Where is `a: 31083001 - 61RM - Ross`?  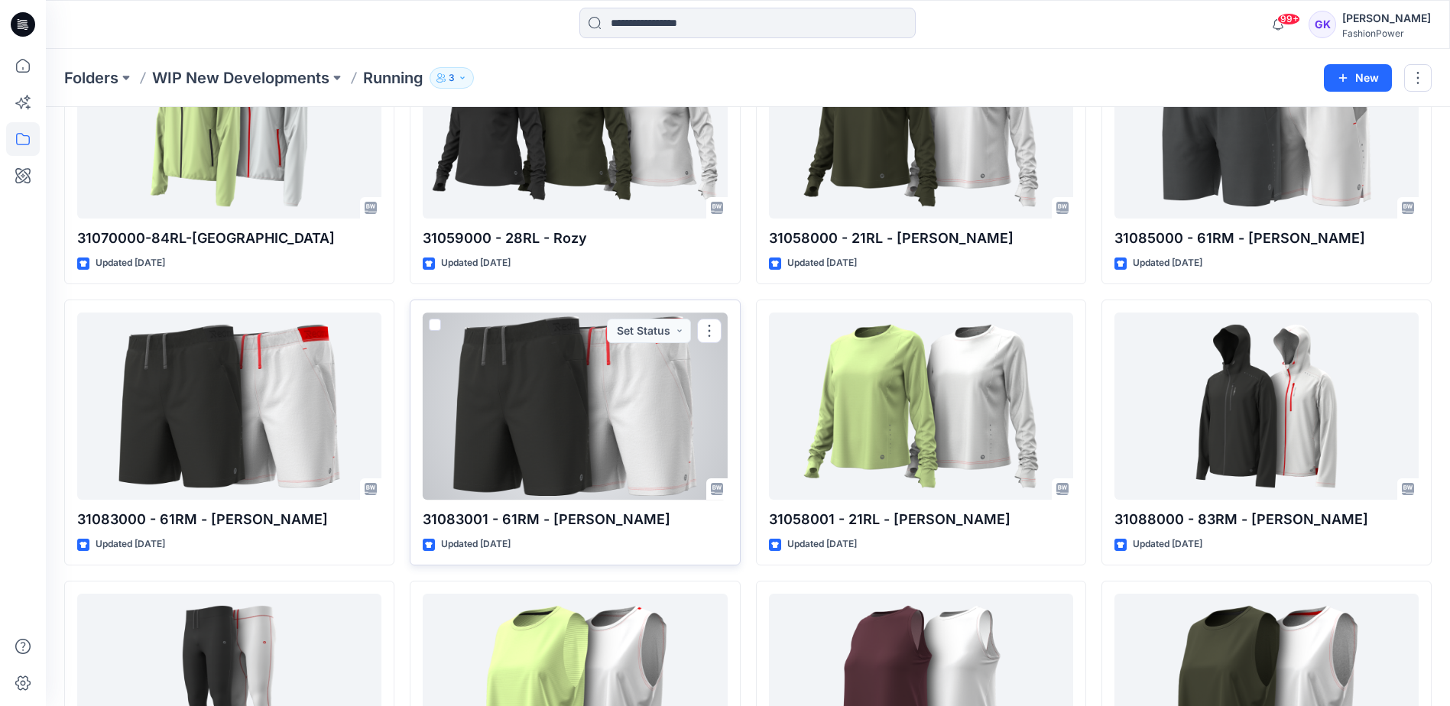
a: 31083001 - 61RM - Ross is located at coordinates (575, 406).